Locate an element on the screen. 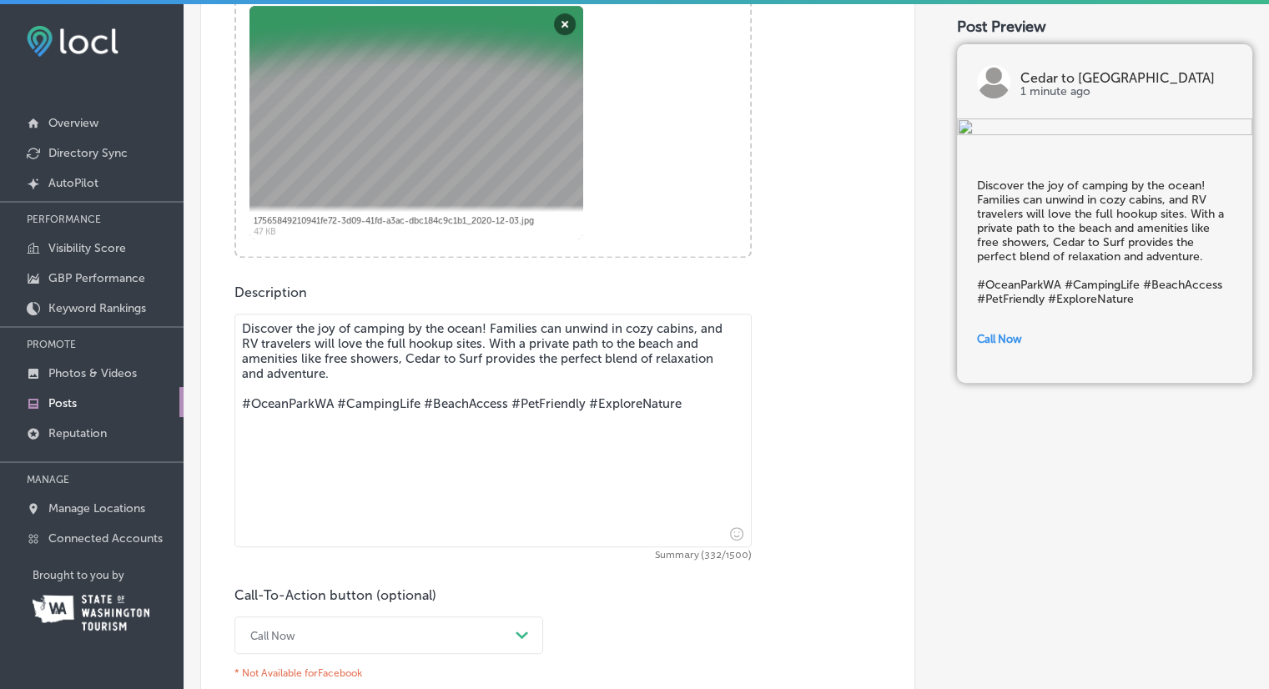 The image size is (1269, 689). img: logo is located at coordinates (994, 82).